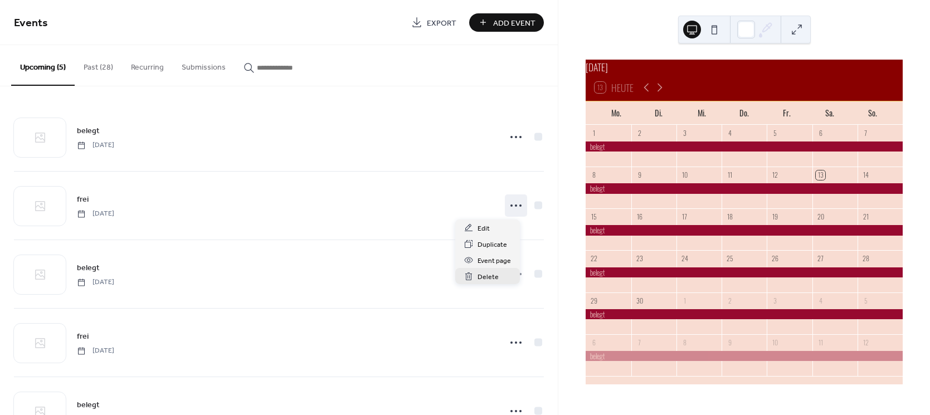 The width and height of the screenshot is (930, 415). What do you see at coordinates (866, 259) in the screenshot?
I see `div: 28` at bounding box center [866, 259].